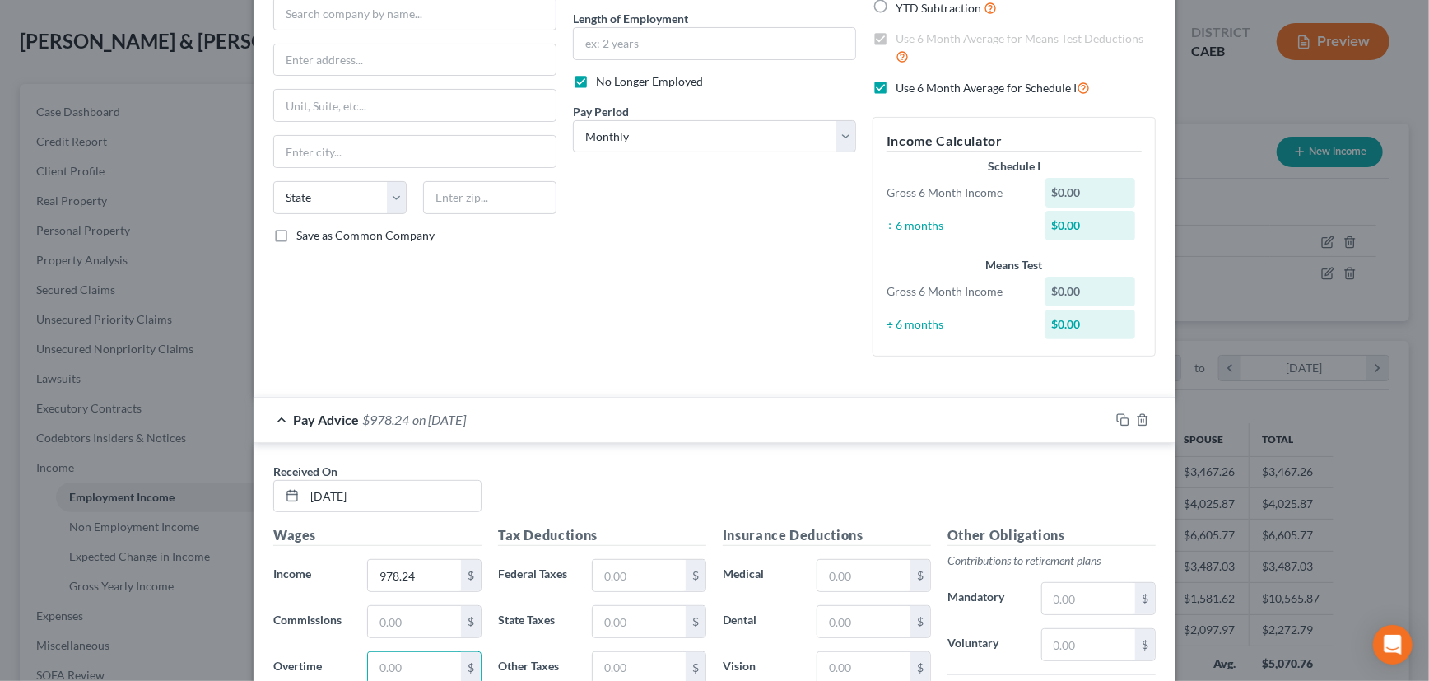 This screenshot has height=681, width=1429. I want to click on span: Received On, so click(305, 471).